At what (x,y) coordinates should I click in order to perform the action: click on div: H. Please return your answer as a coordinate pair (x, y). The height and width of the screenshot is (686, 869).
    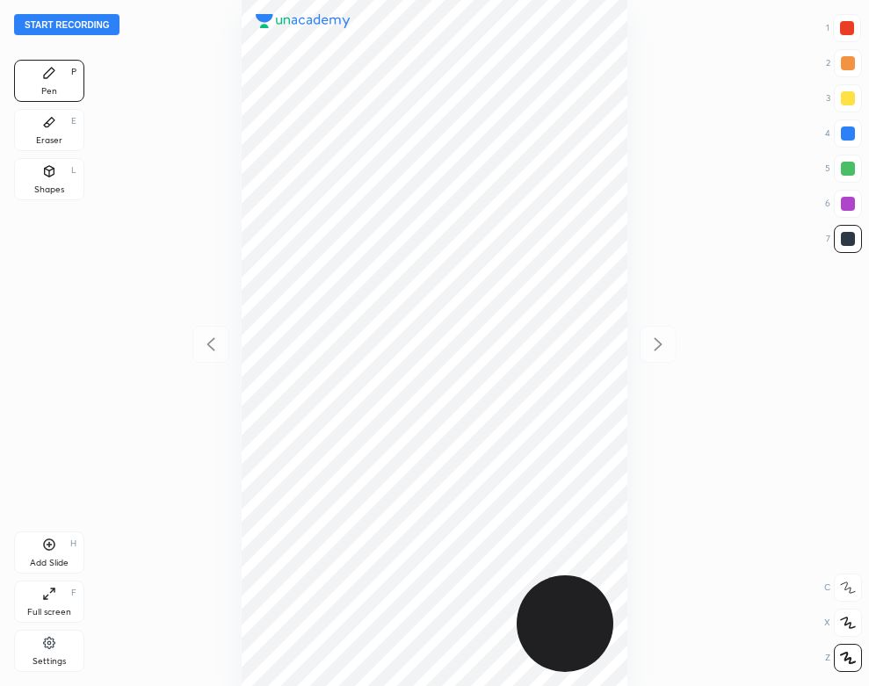
    Looking at the image, I should click on (73, 544).